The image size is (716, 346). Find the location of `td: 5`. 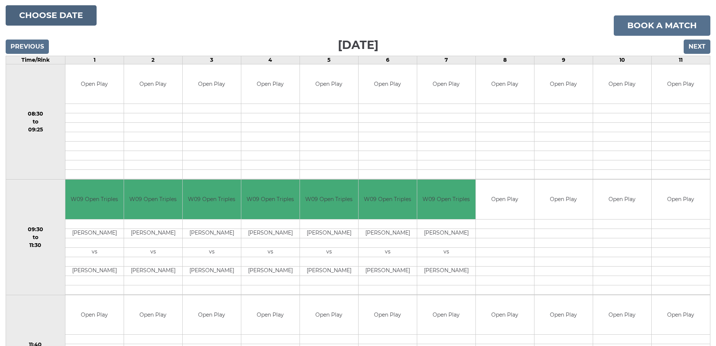

td: 5 is located at coordinates (329, 60).